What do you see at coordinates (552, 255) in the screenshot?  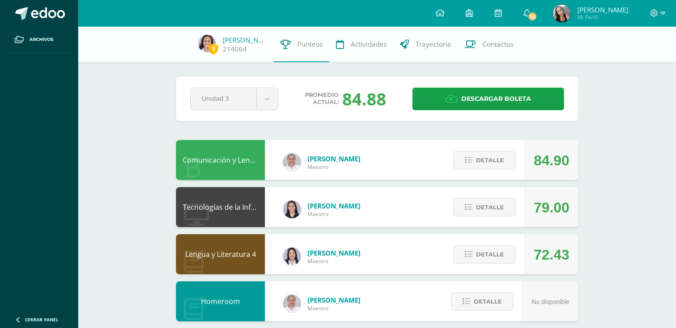 I see `div: 72.43` at bounding box center [552, 255].